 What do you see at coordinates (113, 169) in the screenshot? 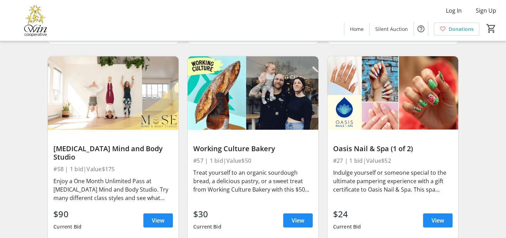
I see `div: #58 | 1 bid | Value $175` at bounding box center [113, 169].